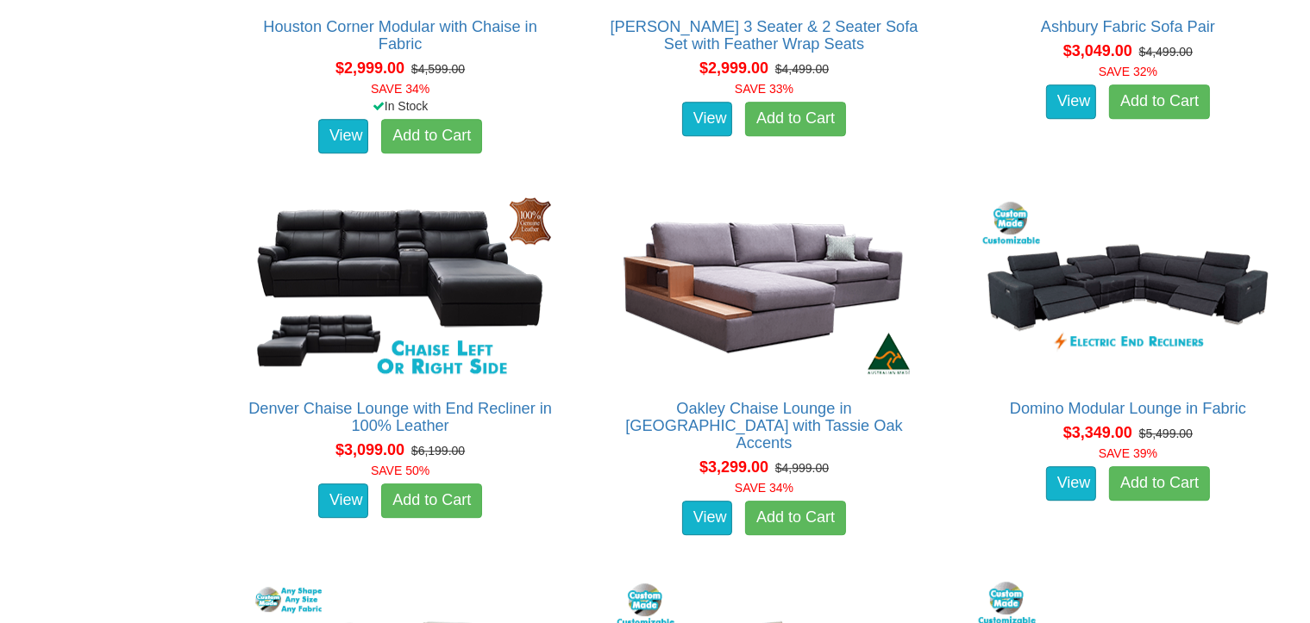 The height and width of the screenshot is (623, 1310). What do you see at coordinates (764, 288) in the screenshot?
I see `img: Oakley Chaise Lounge in Fabric with Tassie Oak Accents` at bounding box center [764, 288].